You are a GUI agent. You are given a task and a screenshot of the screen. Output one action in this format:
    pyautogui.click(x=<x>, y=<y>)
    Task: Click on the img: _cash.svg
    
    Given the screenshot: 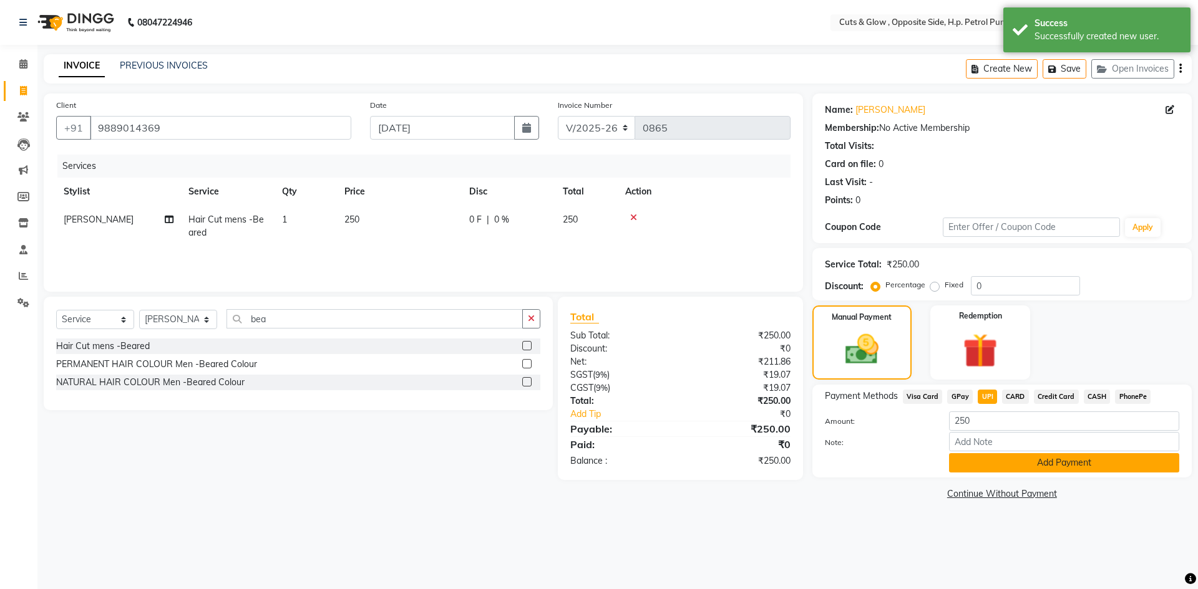 What is the action you would take?
    pyautogui.click(x=861, y=349)
    